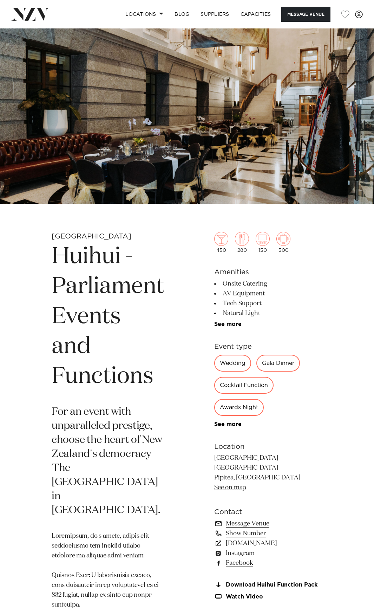 The width and height of the screenshot is (374, 615). Describe the element at coordinates (221, 242) in the screenshot. I see `div: 450` at that location.